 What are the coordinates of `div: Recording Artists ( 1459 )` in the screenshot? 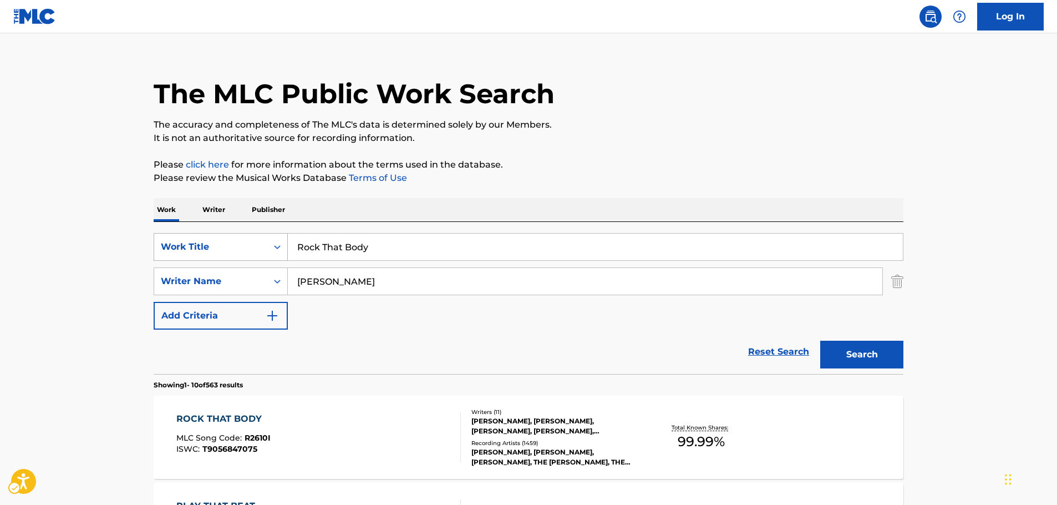 It's located at (555, 443).